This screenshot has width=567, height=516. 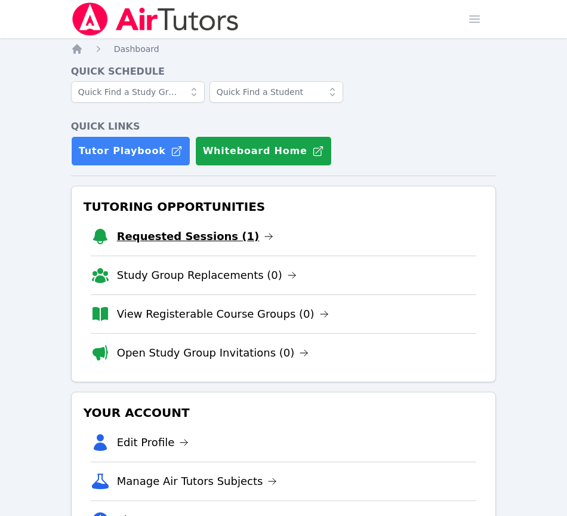 I want to click on h4: Quick Schedule, so click(x=283, y=72).